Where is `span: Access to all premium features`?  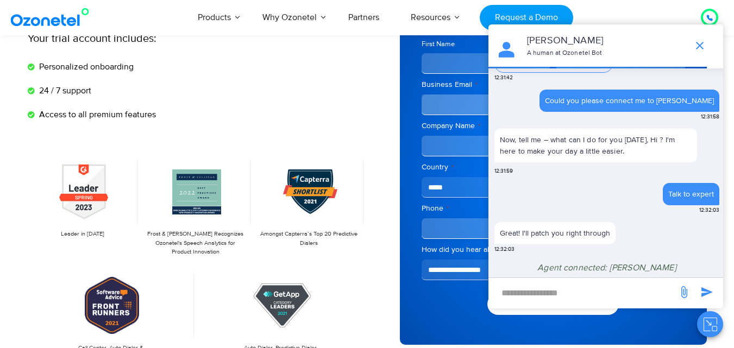 span: Access to all premium features is located at coordinates (96, 115).